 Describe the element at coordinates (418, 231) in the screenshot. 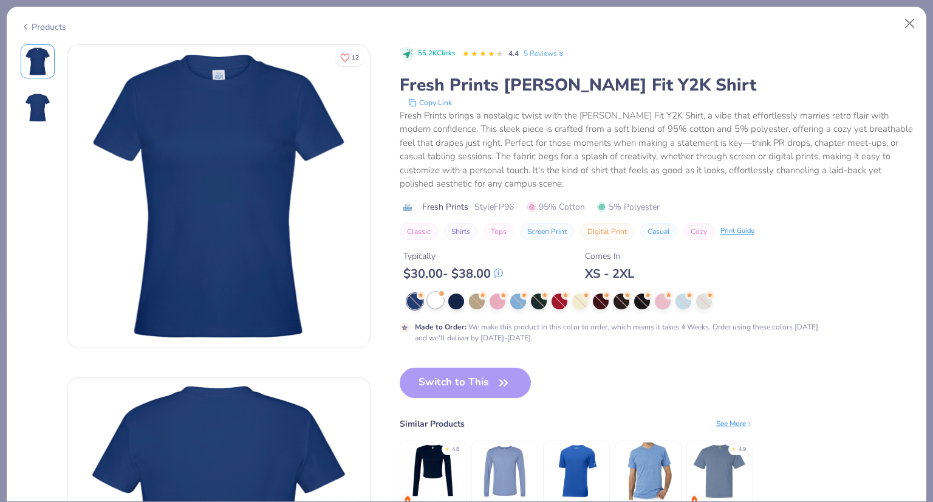

I see `button: Classic` at that location.